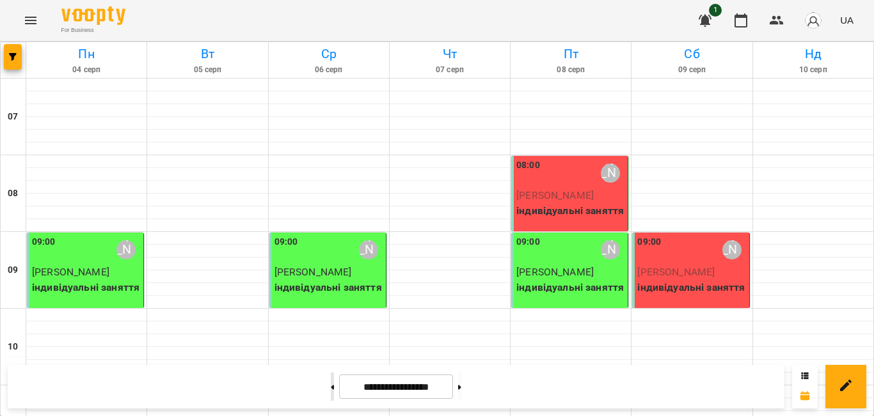  Describe the element at coordinates (13, 347) in the screenshot. I see `h6: 10` at that location.